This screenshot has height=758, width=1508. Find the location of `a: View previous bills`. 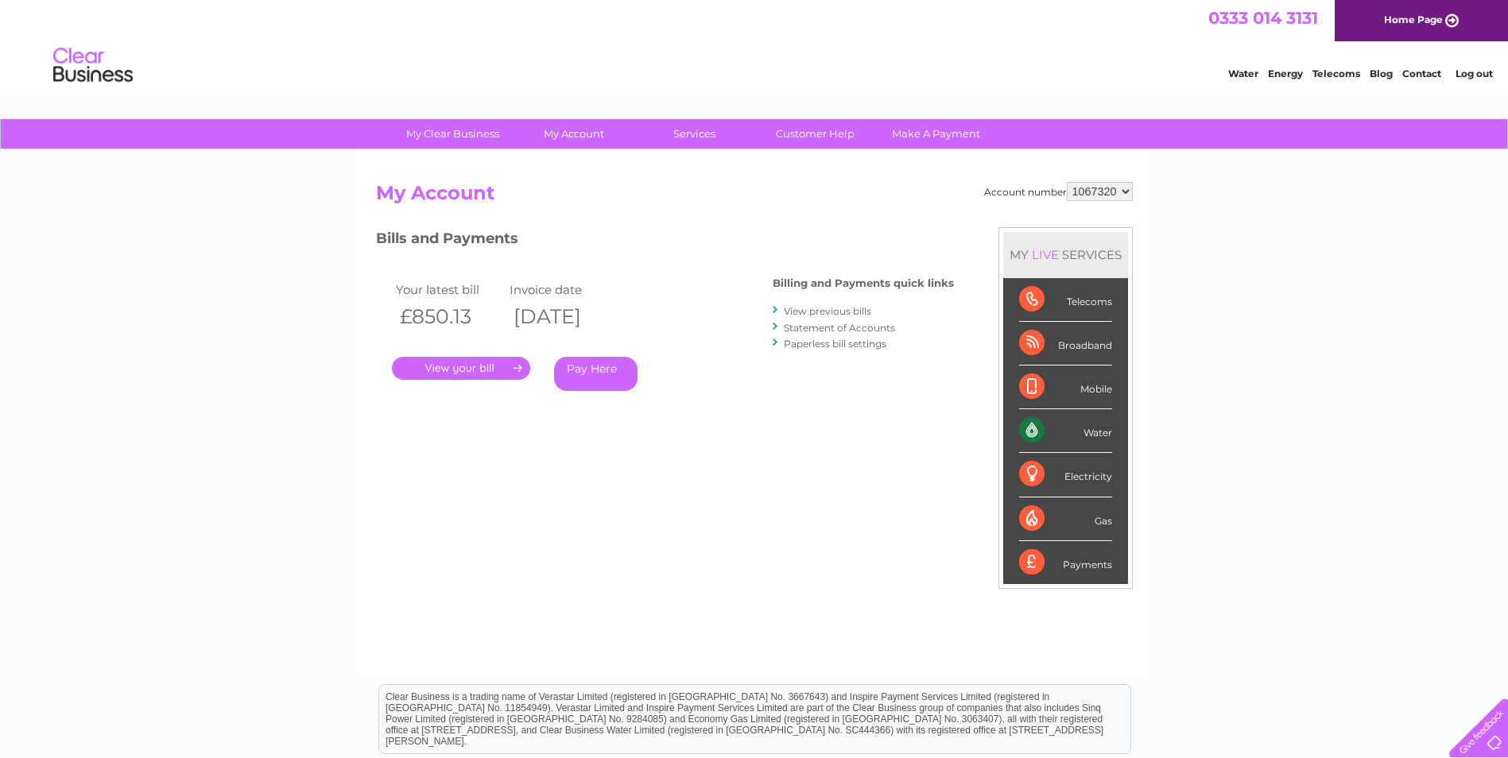

a: View previous bills is located at coordinates (827, 311).